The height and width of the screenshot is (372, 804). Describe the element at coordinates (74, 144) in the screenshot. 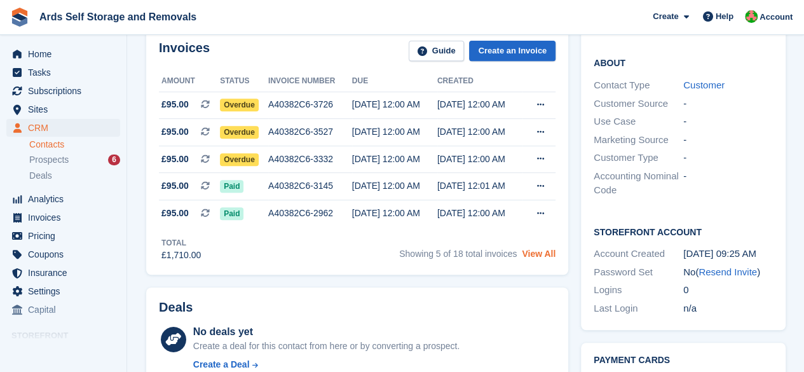

I see `a: Contacts` at that location.